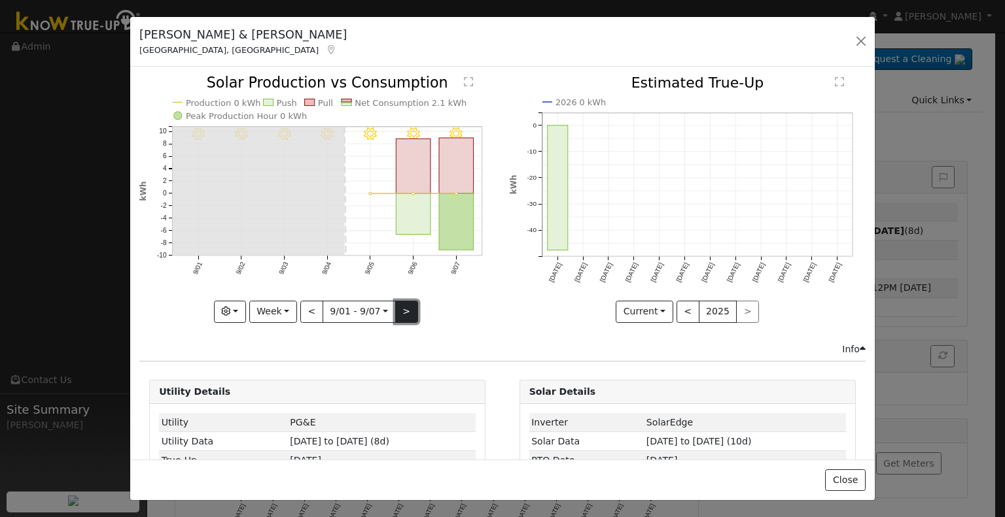 The image size is (1005, 517). What do you see at coordinates (241, 268) in the screenshot?
I see `text: 9/02` at bounding box center [241, 268].